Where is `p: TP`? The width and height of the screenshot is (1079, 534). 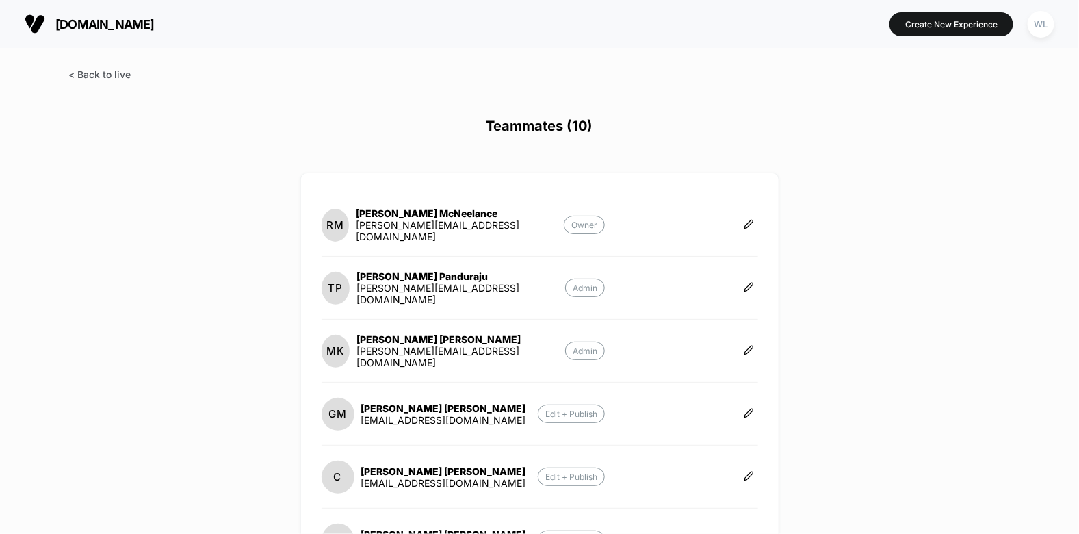
p: TP is located at coordinates (335, 287).